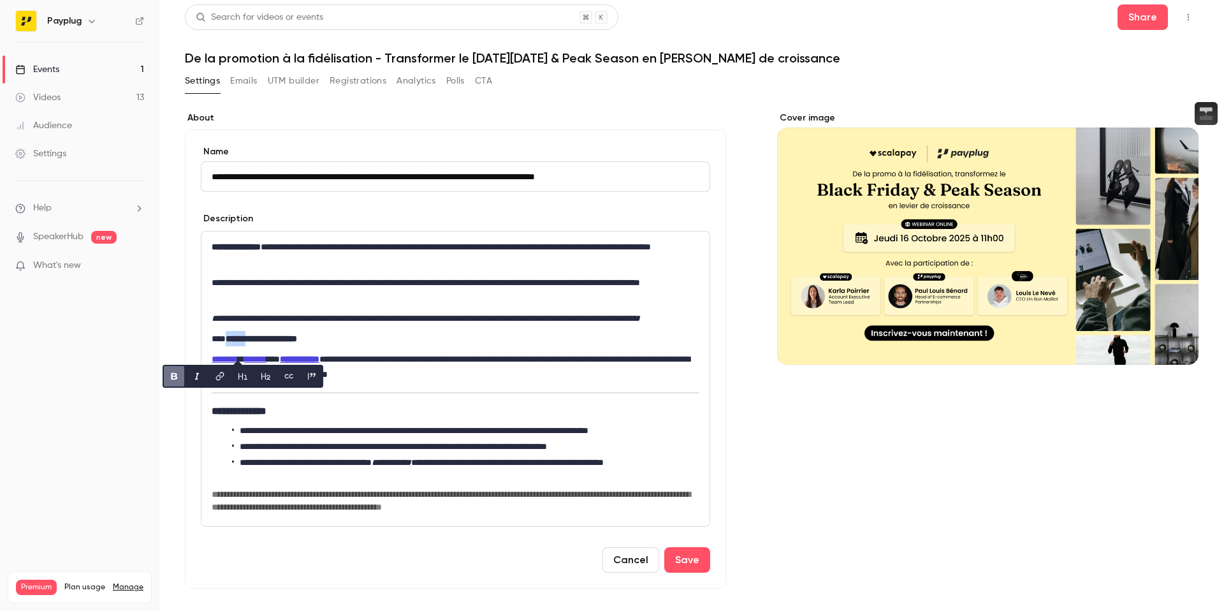 This screenshot has width=1224, height=611. I want to click on button: Registrations, so click(358, 81).